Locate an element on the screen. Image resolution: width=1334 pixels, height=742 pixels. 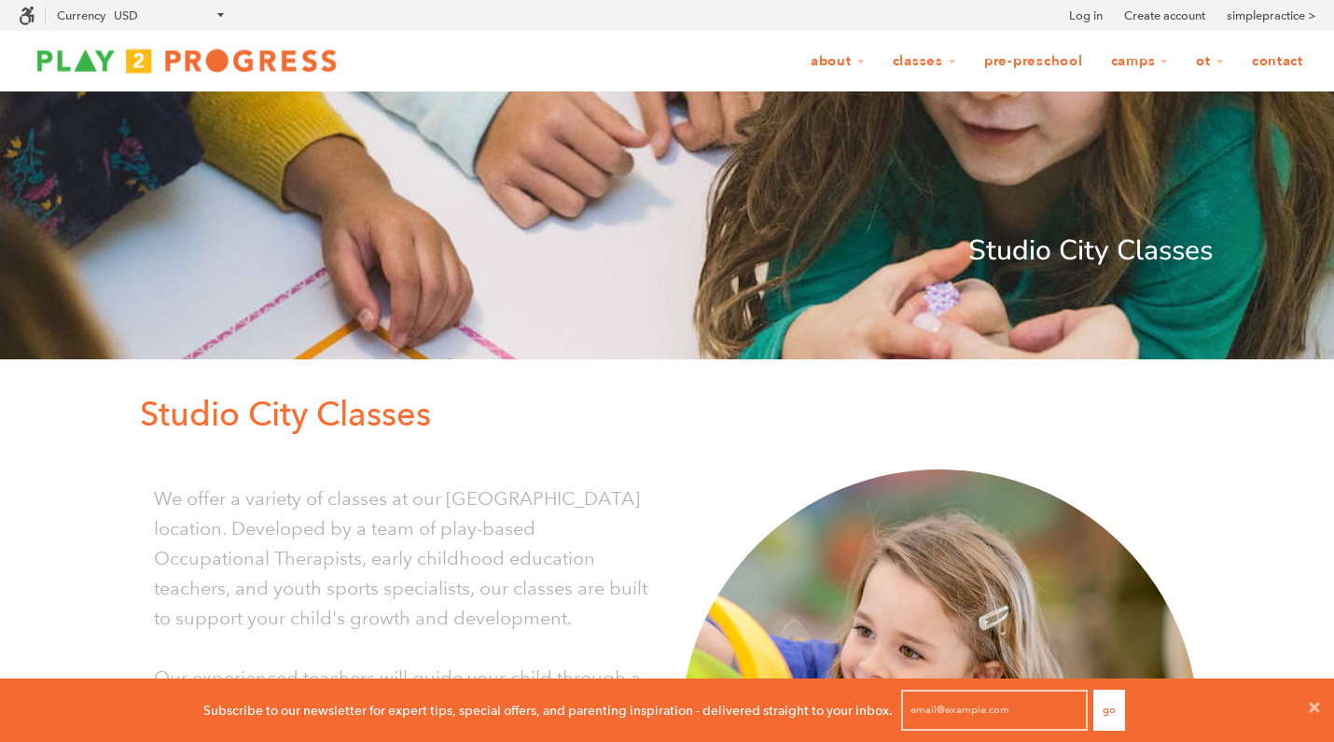
img: Play2Progress logo is located at coordinates (187, 61).